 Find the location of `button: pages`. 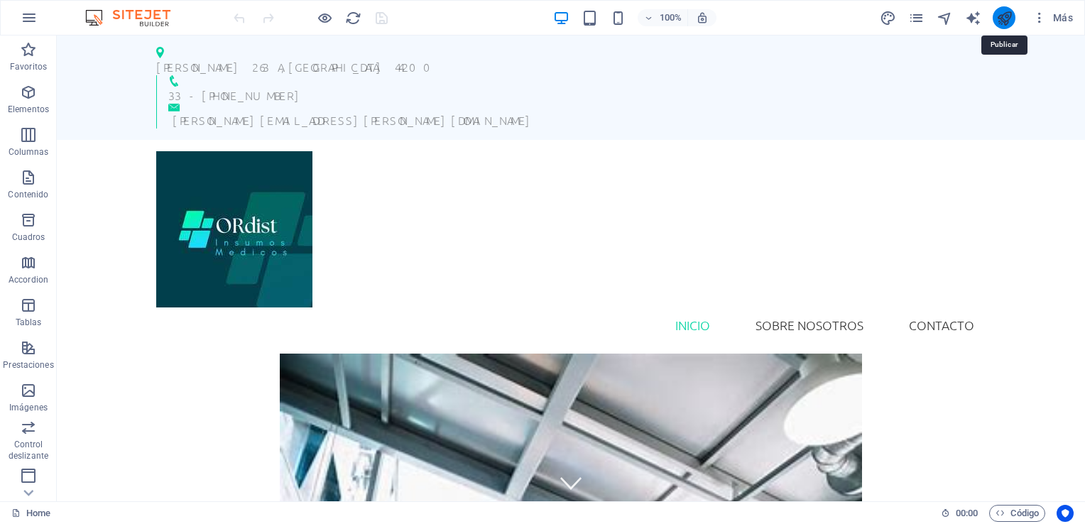

button: pages is located at coordinates (916, 18).